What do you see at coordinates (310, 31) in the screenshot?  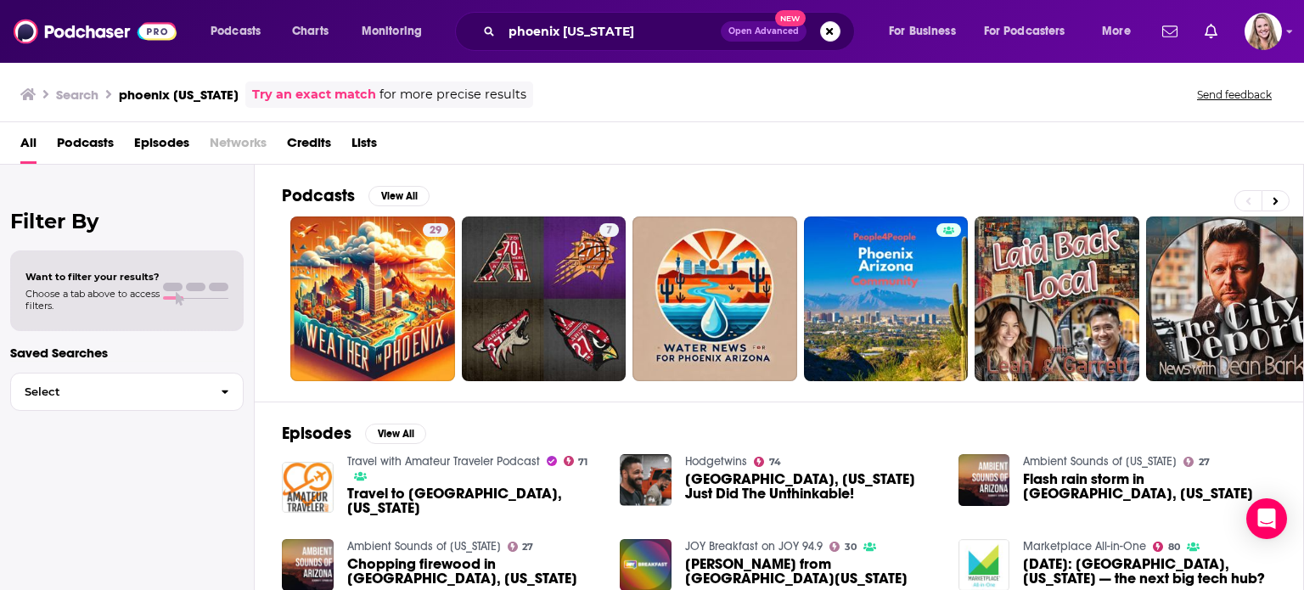 I see `a: Charts` at bounding box center [310, 31].